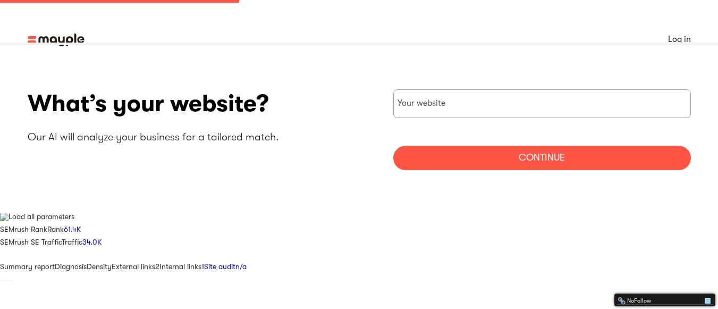  What do you see at coordinates (708, 301) in the screenshot?
I see `div: Minimize` at bounding box center [708, 301].